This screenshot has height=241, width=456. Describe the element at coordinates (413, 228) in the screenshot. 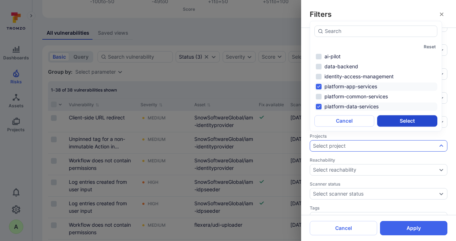

I see `button: Apply` at that location.